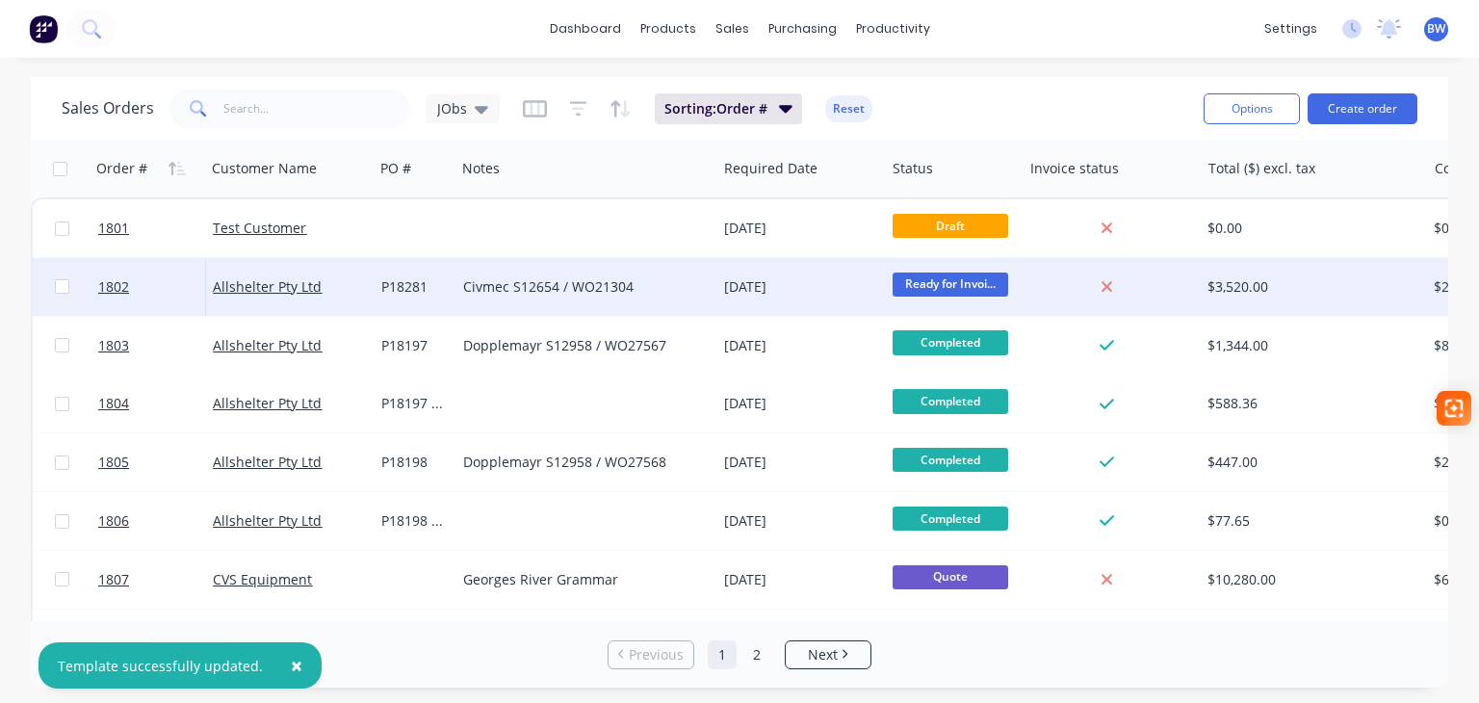 This screenshot has height=703, width=1479. I want to click on a: 1804, so click(155, 403).